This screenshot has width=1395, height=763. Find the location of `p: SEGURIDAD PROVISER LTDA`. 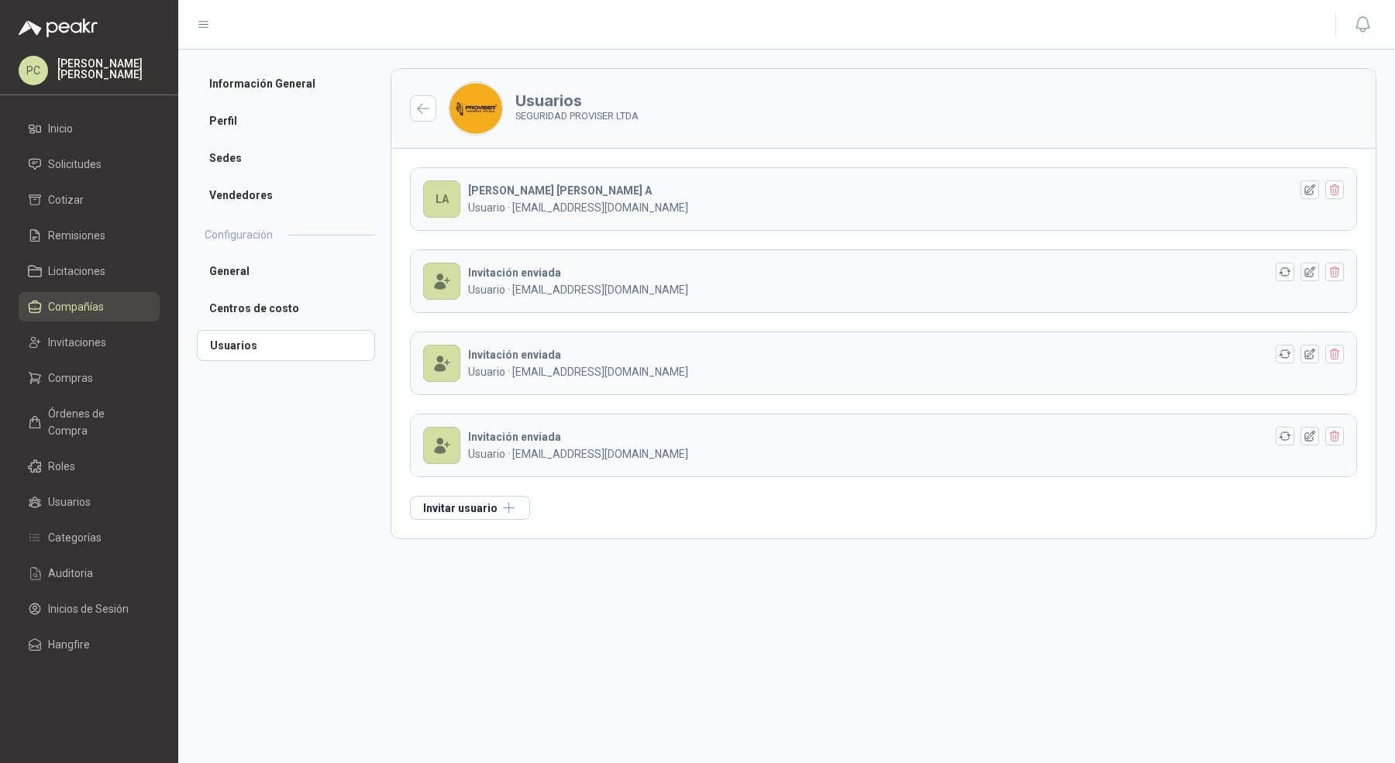

p: SEGURIDAD PROVISER LTDA is located at coordinates (577, 116).